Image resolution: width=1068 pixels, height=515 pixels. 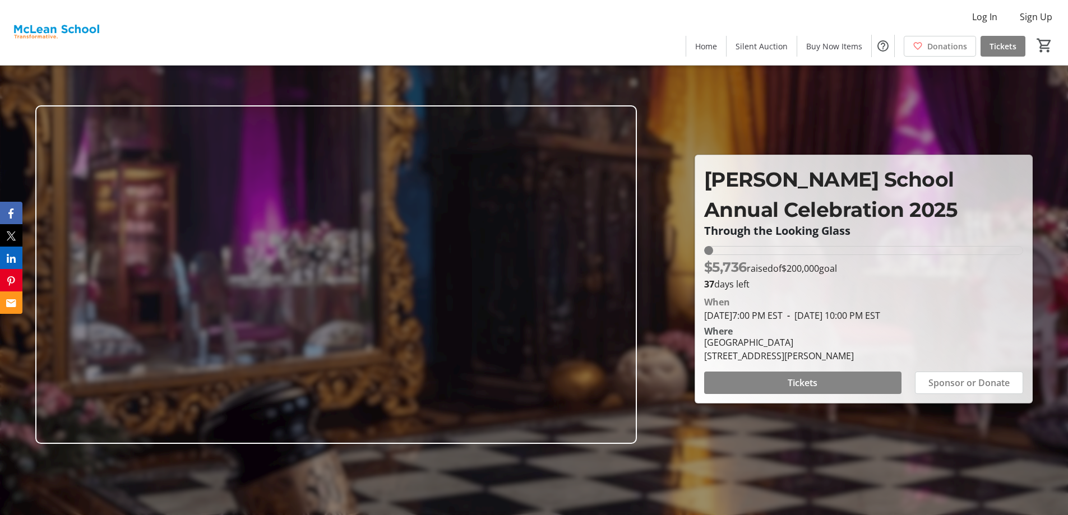 What do you see at coordinates (947, 46) in the screenshot?
I see `span: Donations` at bounding box center [947, 46].